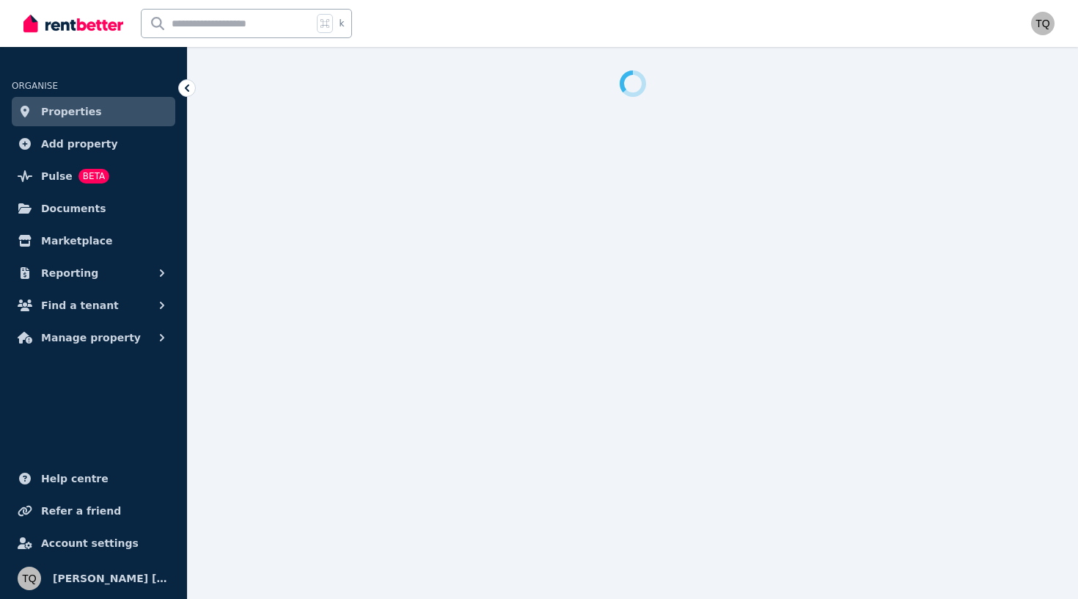 Image resolution: width=1078 pixels, height=599 pixels. Describe the element at coordinates (71, 111) in the screenshot. I see `span: Properties` at that location.